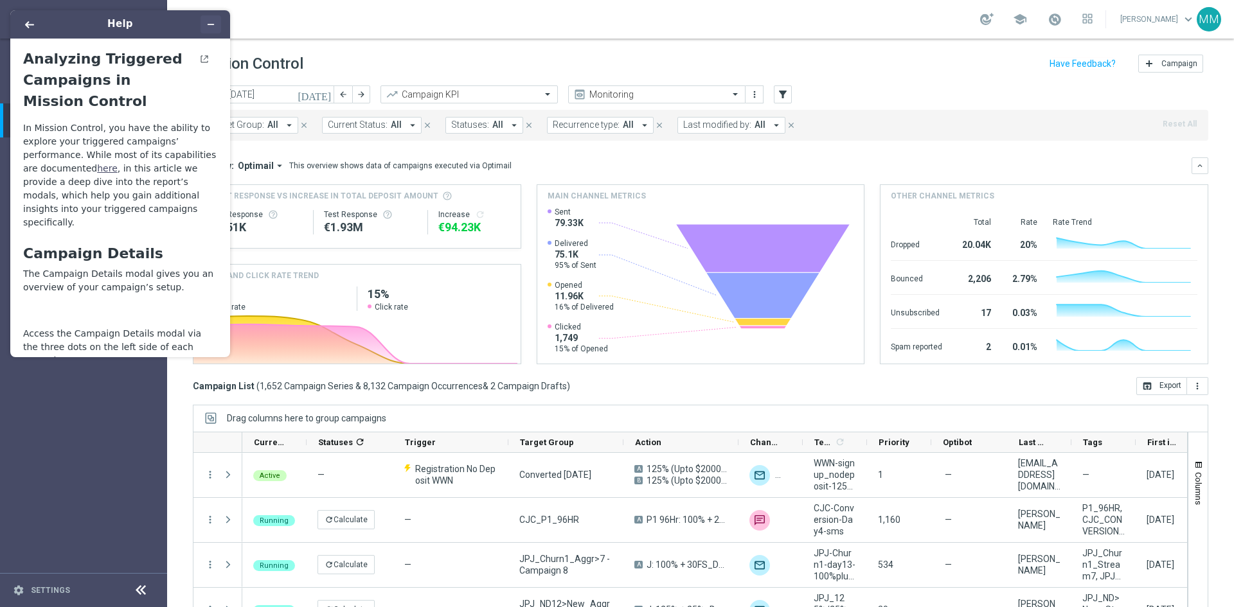  I want to click on div: Rate Trend, so click(1124, 222).